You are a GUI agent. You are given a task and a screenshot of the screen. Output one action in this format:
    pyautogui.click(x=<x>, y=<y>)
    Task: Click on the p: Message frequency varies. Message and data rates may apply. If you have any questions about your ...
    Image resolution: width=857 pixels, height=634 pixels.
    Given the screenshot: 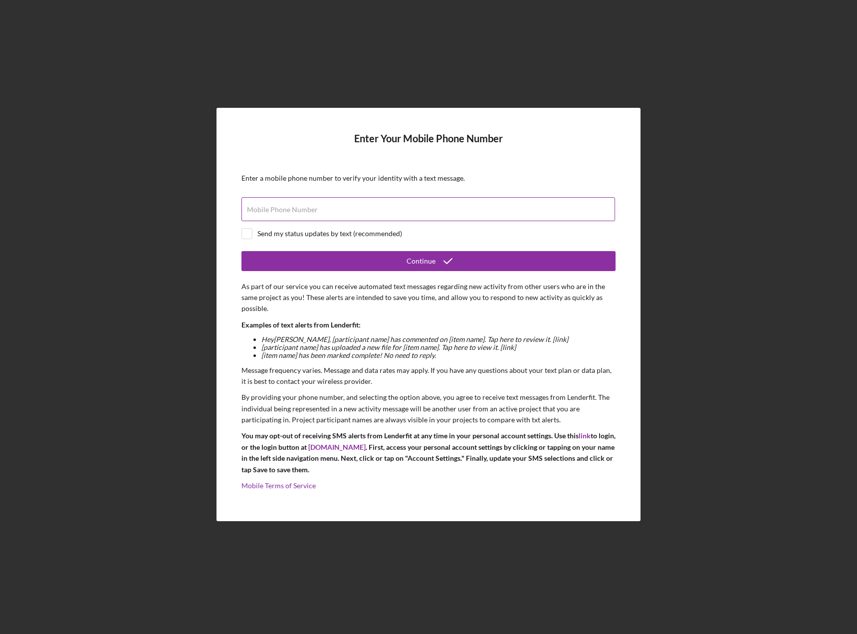 What is the action you would take?
    pyautogui.click(x=429, y=376)
    